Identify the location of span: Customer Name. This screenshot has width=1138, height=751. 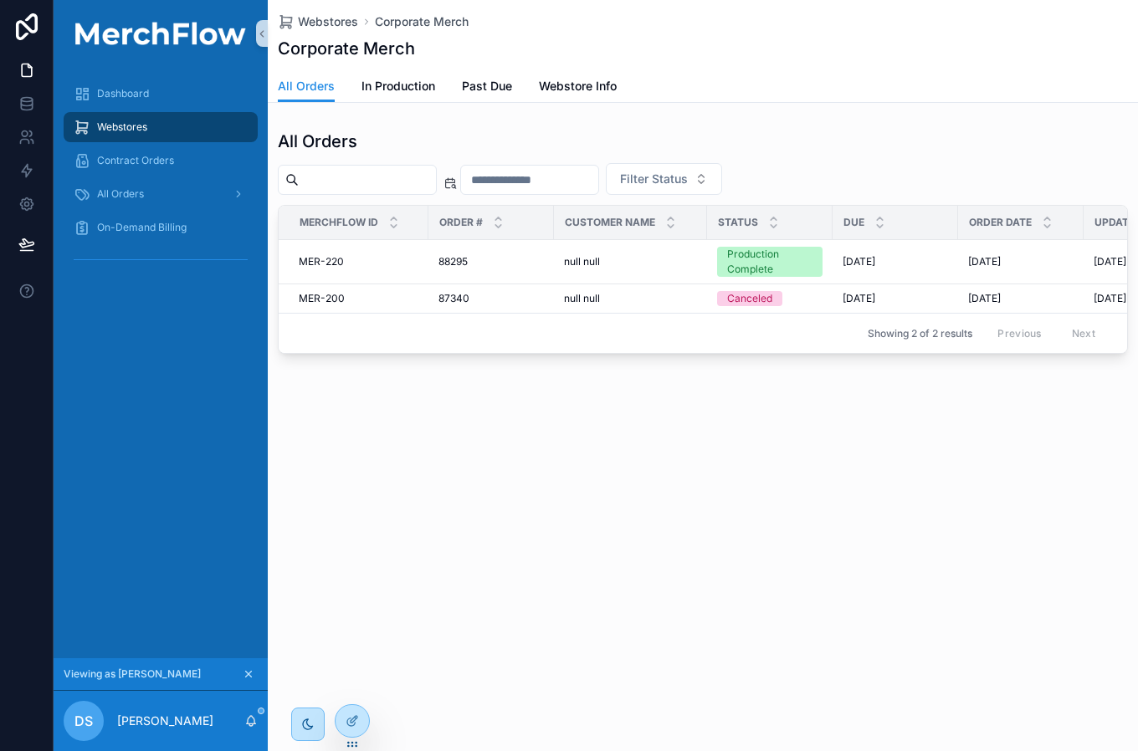
(610, 223).